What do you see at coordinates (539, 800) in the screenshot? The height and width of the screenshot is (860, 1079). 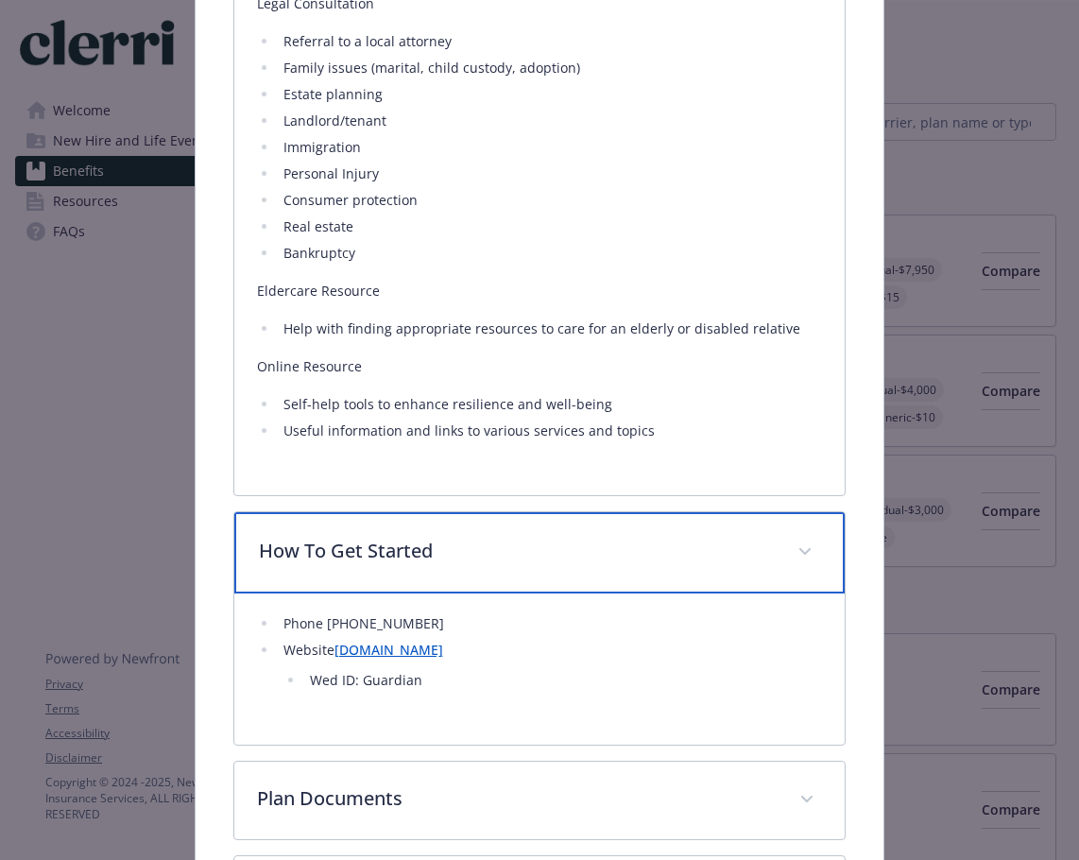 I see `div: Plan Documents` at bounding box center [539, 800].